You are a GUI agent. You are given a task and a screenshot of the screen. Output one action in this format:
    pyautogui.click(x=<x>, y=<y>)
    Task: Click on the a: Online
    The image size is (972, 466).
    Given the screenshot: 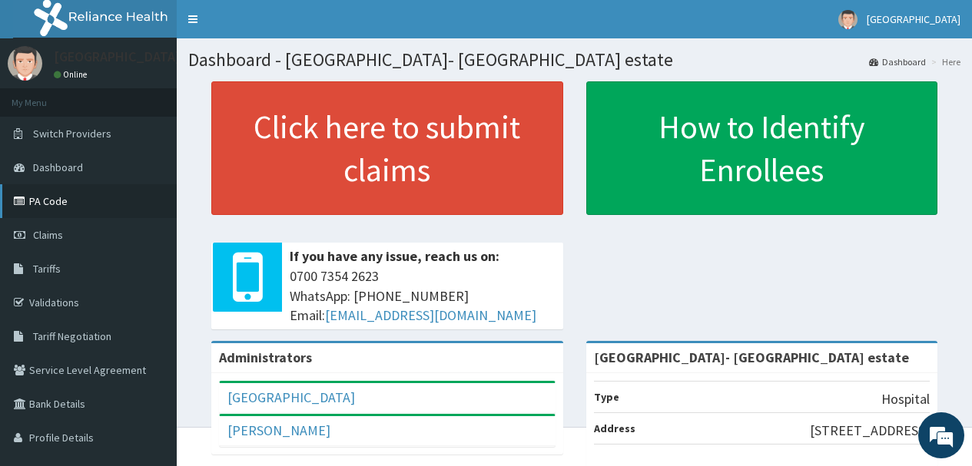 What is the action you would take?
    pyautogui.click(x=72, y=75)
    